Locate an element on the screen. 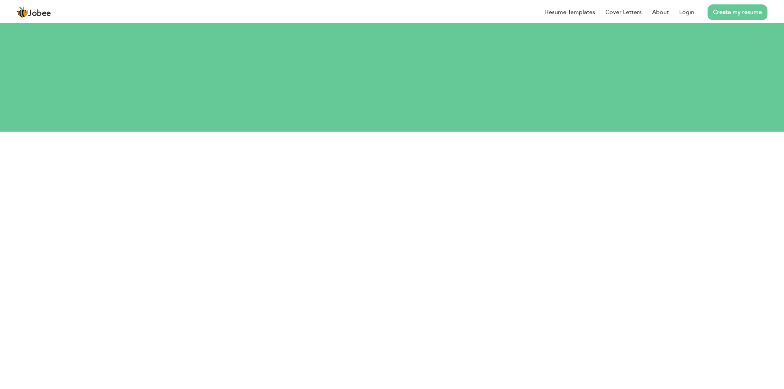 This screenshot has width=784, height=389. a: Cover Letters is located at coordinates (623, 12).